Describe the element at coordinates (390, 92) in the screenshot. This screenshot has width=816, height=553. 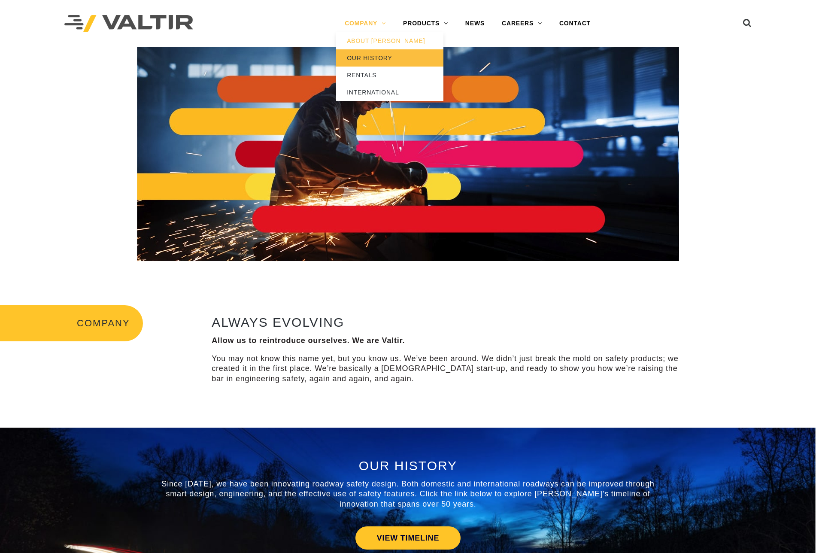
I see `a: INTERNATIONAL` at that location.